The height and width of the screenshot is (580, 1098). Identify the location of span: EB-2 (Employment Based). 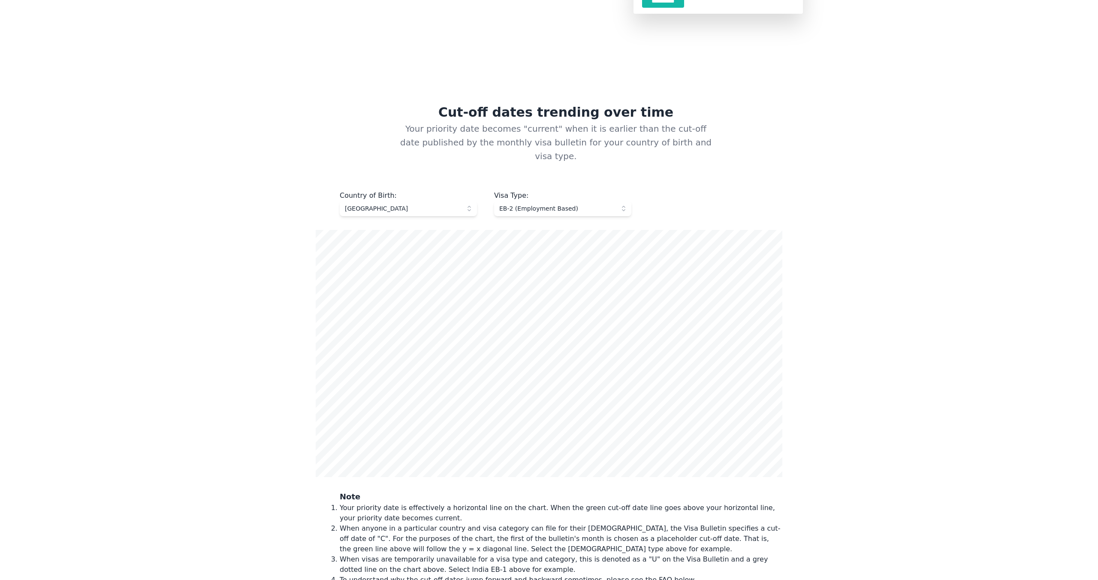
(557, 208).